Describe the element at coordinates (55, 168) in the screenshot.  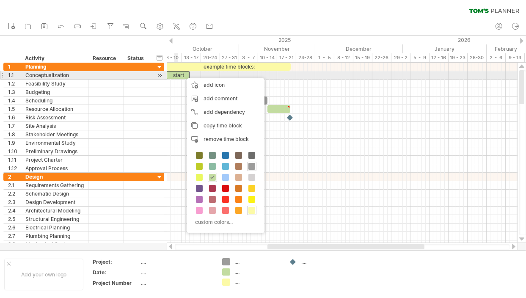
I see `div: Approval Process` at that location.